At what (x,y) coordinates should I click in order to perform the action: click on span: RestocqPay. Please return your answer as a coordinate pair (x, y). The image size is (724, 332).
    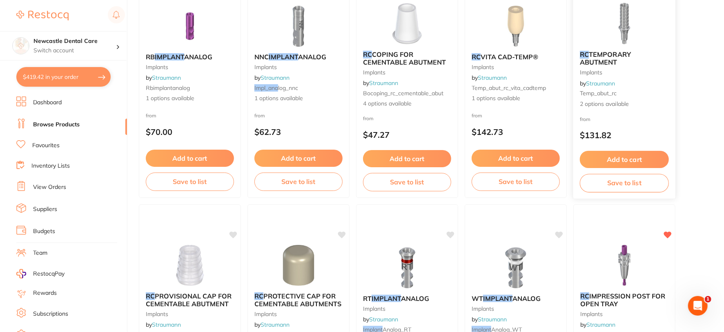
    Looking at the image, I should click on (49, 274).